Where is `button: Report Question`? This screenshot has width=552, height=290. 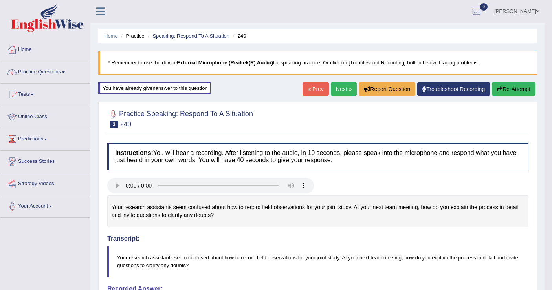
button: Report Question is located at coordinates (387, 89).